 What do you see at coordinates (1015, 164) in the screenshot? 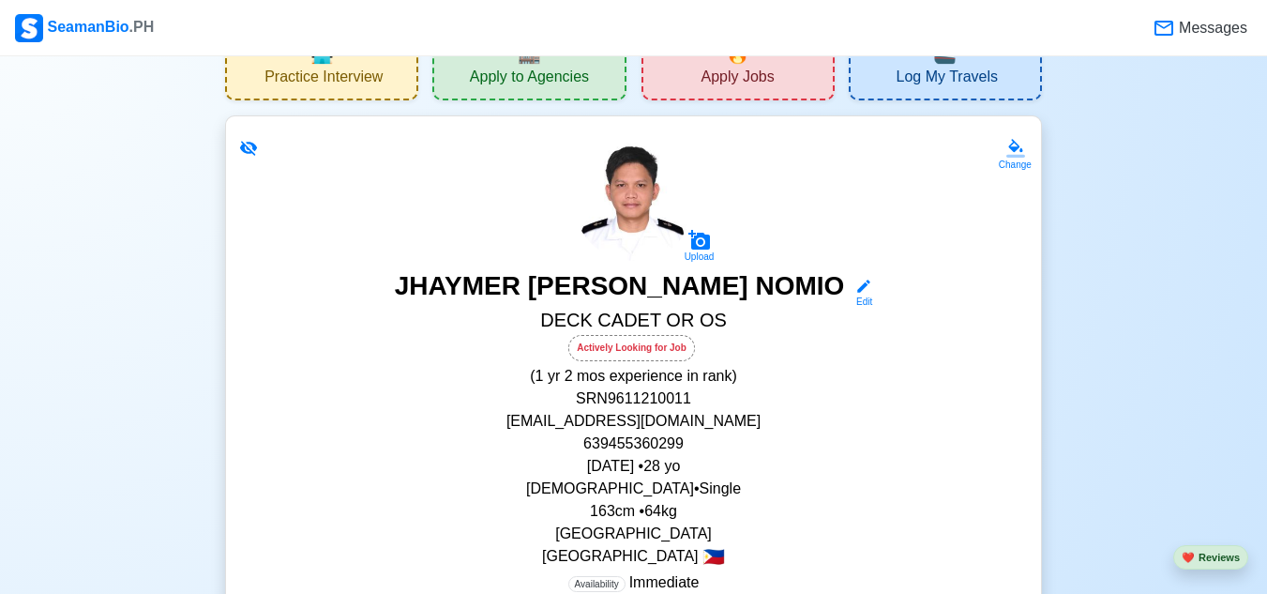
I see `div: Change` at bounding box center [1015, 164].